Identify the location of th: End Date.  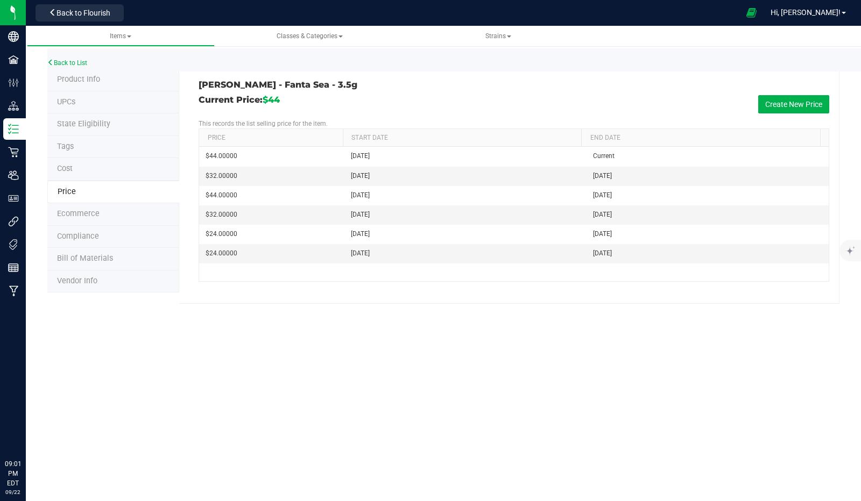
(700, 138).